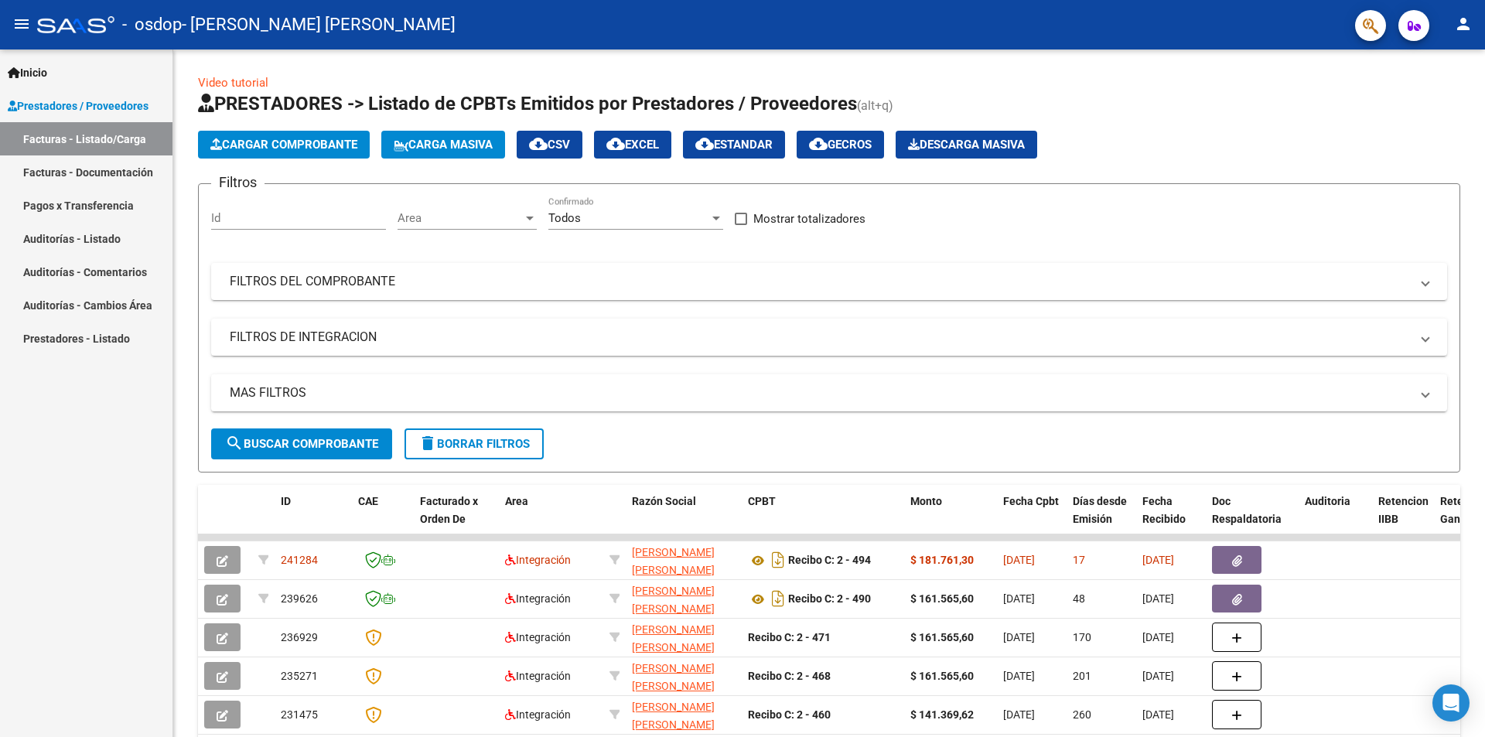 The image size is (1485, 737). Describe the element at coordinates (789, 715) in the screenshot. I see `strong: Recibo C: 2 - 460` at that location.